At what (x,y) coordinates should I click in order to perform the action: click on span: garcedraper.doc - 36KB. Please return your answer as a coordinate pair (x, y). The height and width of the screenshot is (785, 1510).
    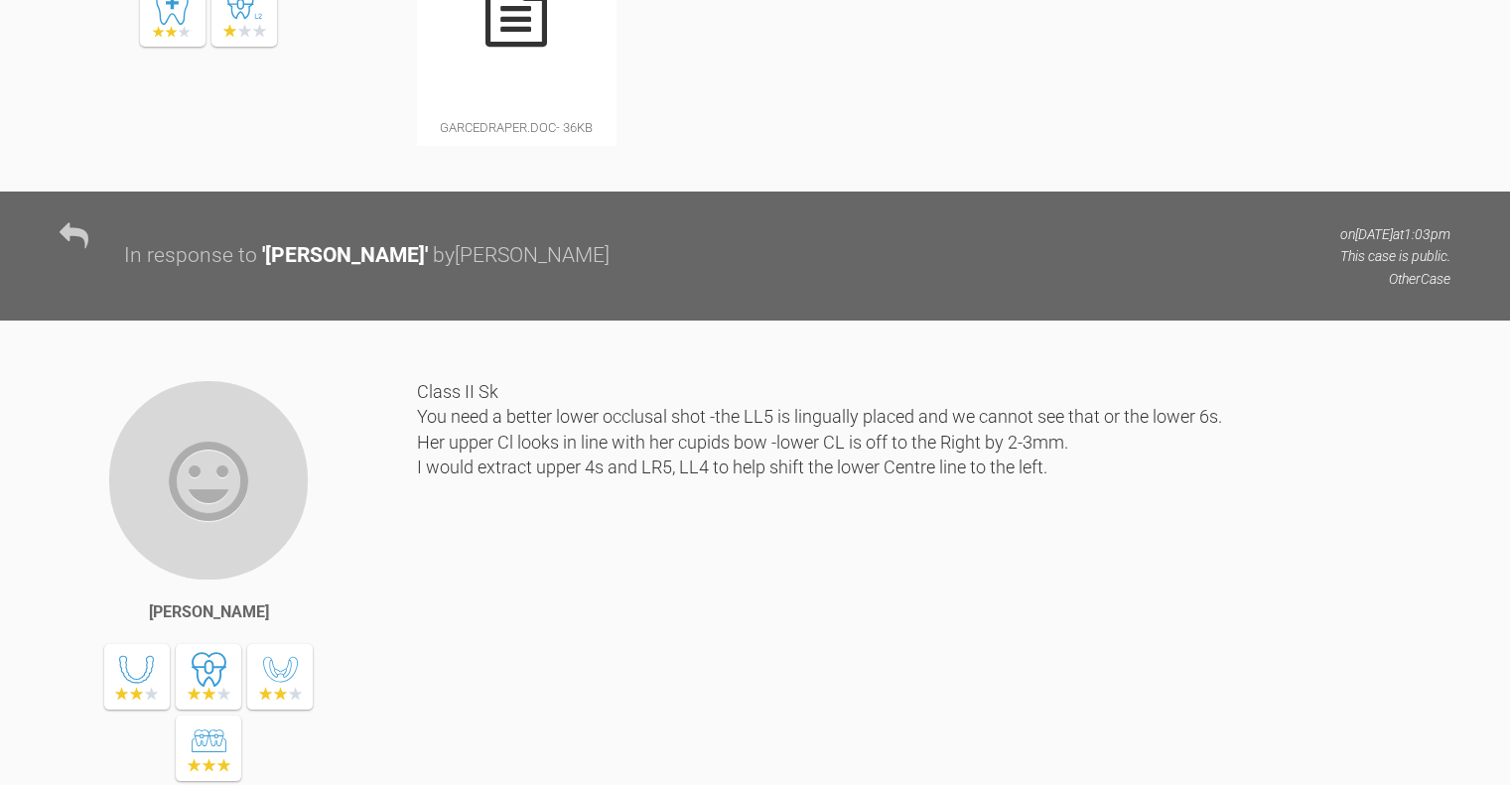
    Looking at the image, I should click on (516, 127).